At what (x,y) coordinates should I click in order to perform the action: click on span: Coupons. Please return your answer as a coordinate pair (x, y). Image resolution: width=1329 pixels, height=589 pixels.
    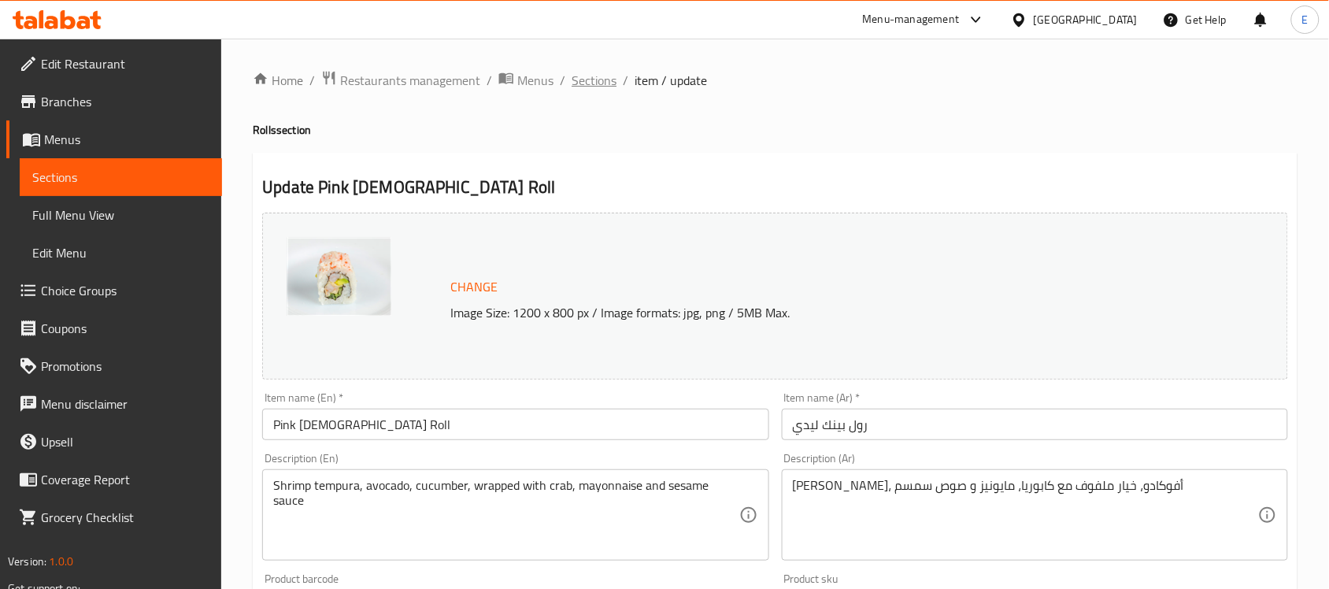
    Looking at the image, I should click on (125, 328).